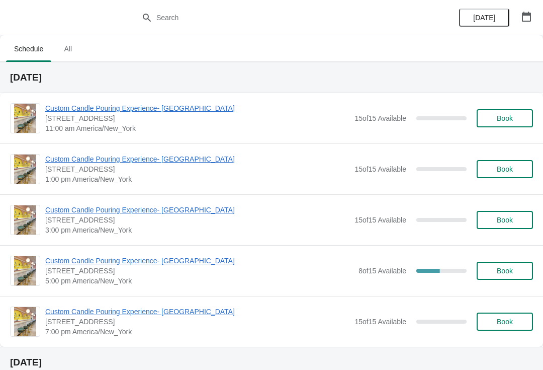 The image size is (543, 370). I want to click on span: 5:00 pm America/New_York, so click(199, 281).